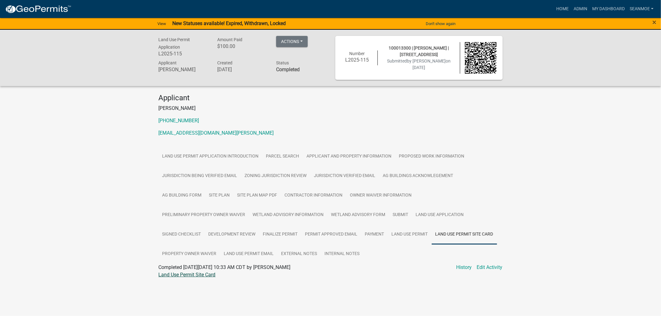  I want to click on a: Wetland Advisory Information, so click(288, 215).